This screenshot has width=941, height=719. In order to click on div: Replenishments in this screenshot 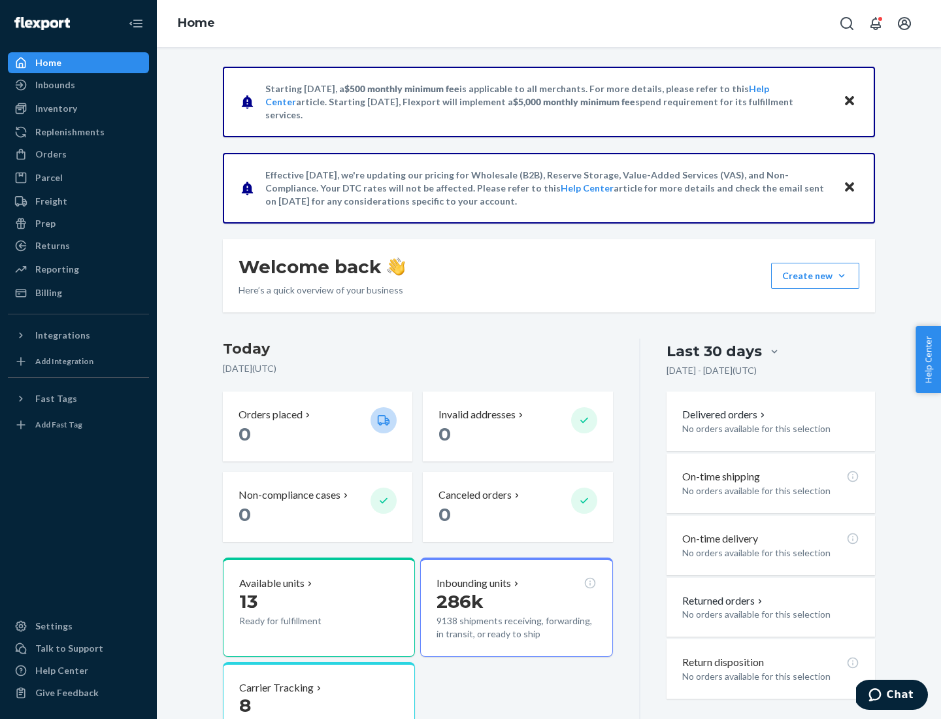, I will do `click(70, 132)`.